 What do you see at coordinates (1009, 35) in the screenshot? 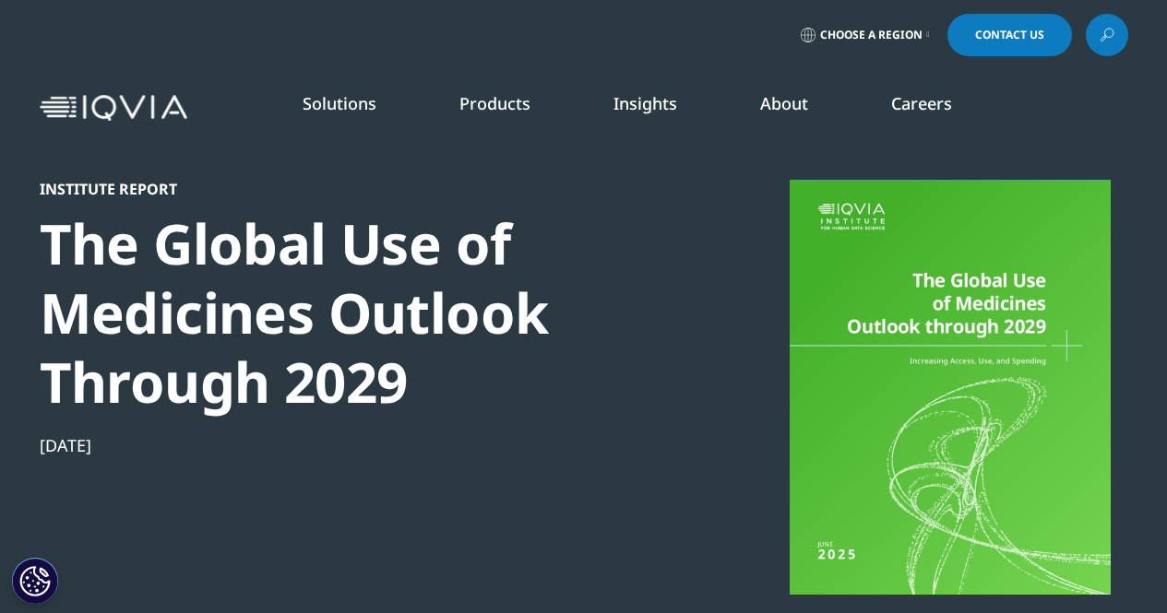
I see `a: Contact Us` at bounding box center [1009, 35].